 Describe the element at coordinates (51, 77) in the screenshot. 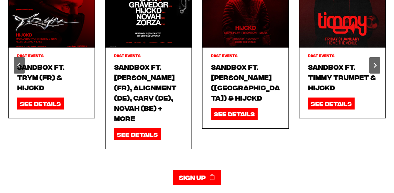

I see `a: Sandbox ft. TRYM (FR) & HIJCKD` at that location.